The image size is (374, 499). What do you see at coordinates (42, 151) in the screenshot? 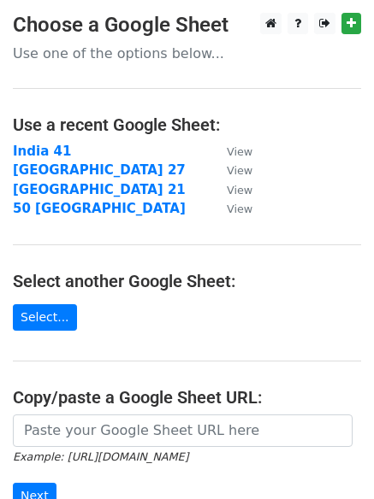
I see `strong: India 41` at bounding box center [42, 151].